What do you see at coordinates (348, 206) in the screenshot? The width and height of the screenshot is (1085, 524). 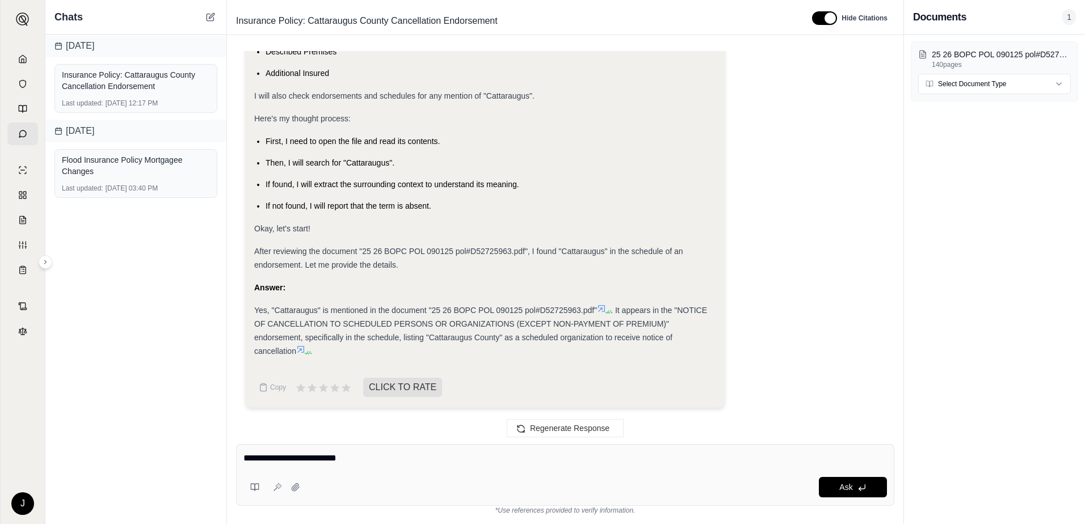 I see `span: If not found, I will report that the term is absent.` at bounding box center [348, 206].